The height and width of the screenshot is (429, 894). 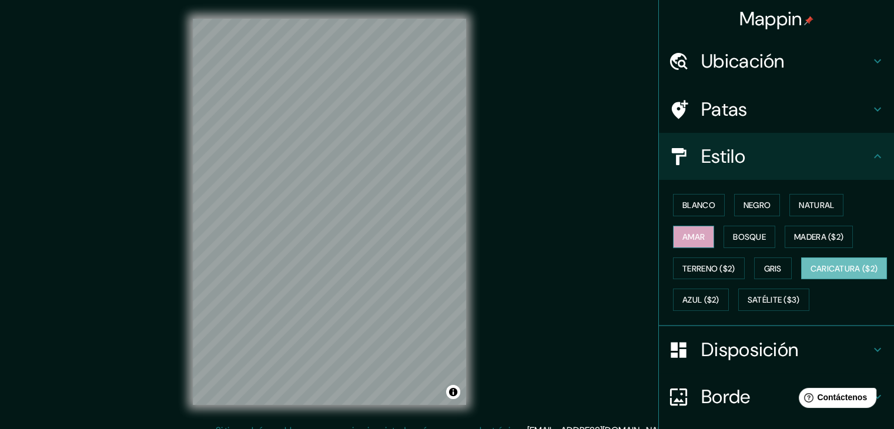 I want to click on div: Estilo, so click(x=776, y=156).